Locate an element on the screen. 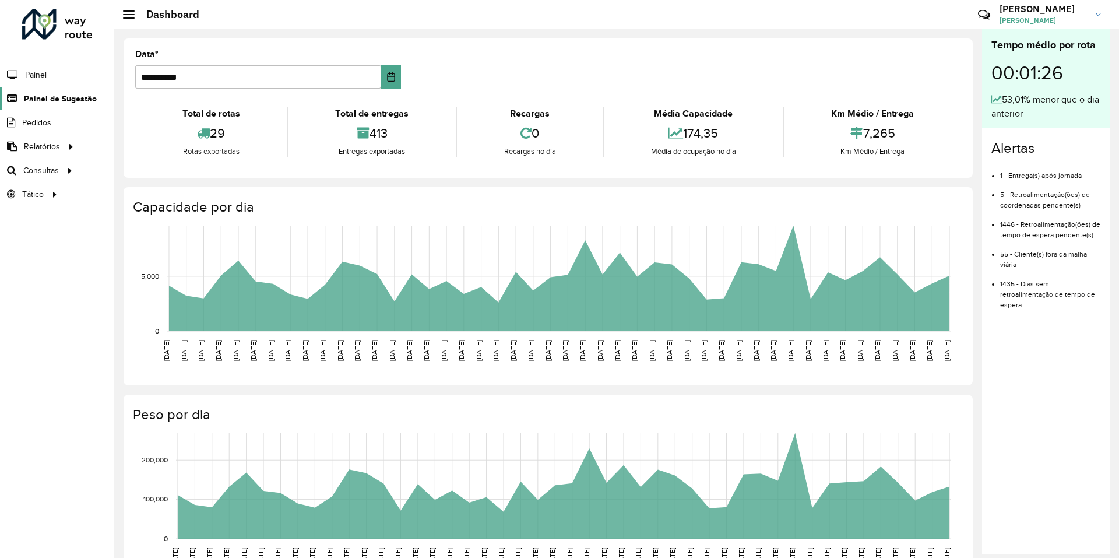 The width and height of the screenshot is (1119, 558). div: Total de rotas is located at coordinates (211, 114).